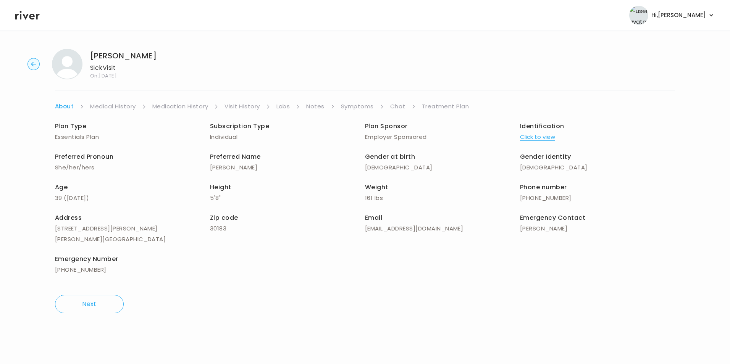 The width and height of the screenshot is (730, 364). What do you see at coordinates (87, 259) in the screenshot?
I see `span: Emergency Number` at bounding box center [87, 259].